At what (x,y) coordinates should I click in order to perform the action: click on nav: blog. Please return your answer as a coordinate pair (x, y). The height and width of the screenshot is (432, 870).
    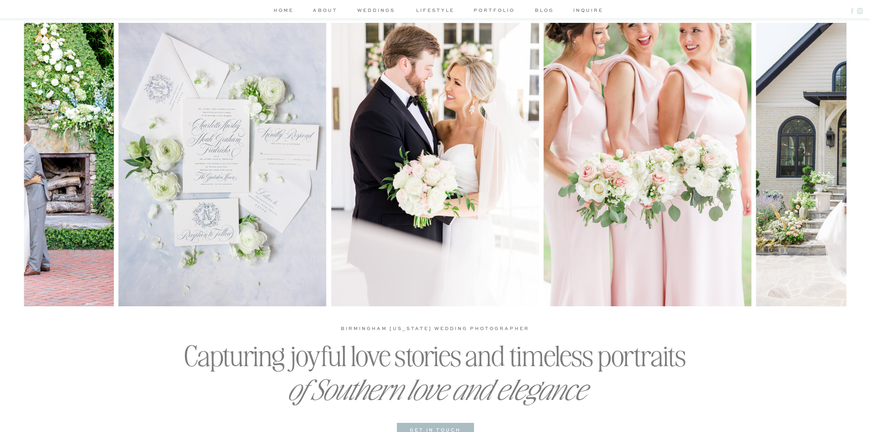
    Looking at the image, I should click on (544, 11).